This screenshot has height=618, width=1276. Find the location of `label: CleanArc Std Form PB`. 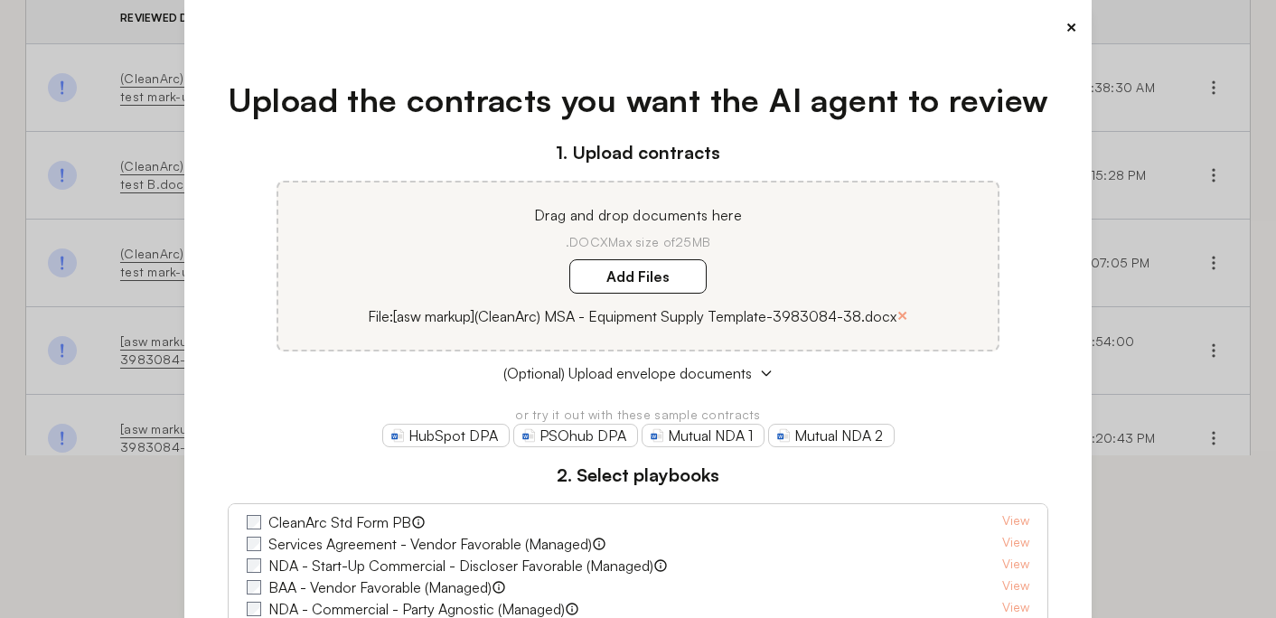

label: CleanArc Std Form PB is located at coordinates (340, 522).